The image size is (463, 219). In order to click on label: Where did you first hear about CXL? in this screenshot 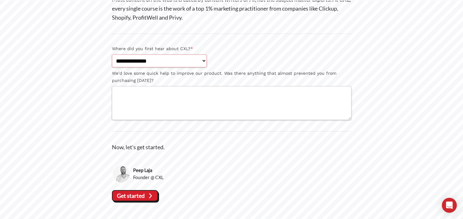, I will do `click(232, 49)`.